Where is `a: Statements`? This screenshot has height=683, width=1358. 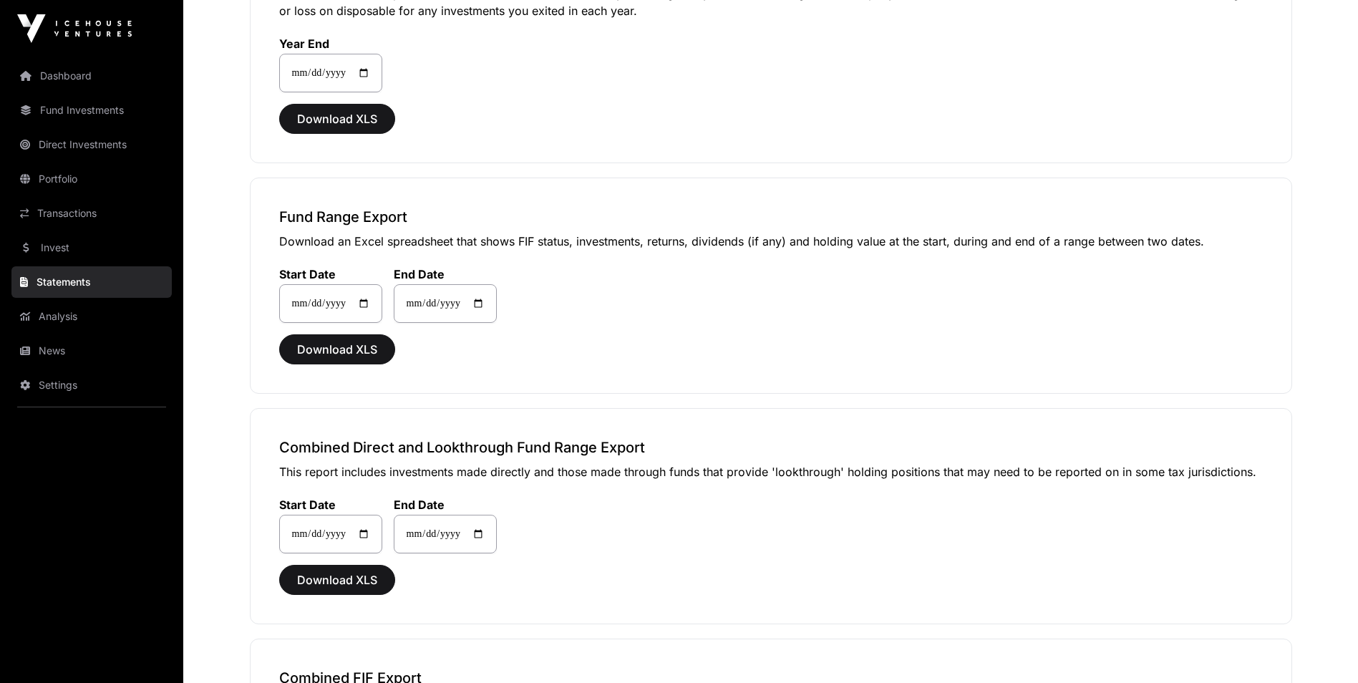 a: Statements is located at coordinates (92, 282).